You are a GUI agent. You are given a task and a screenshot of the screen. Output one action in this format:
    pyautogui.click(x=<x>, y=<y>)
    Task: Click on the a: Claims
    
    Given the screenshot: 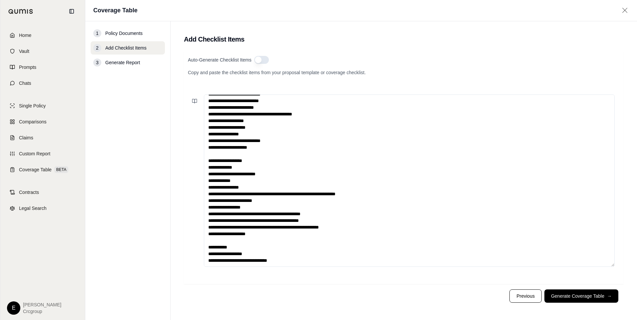 What is the action you would take?
    pyautogui.click(x=43, y=138)
    